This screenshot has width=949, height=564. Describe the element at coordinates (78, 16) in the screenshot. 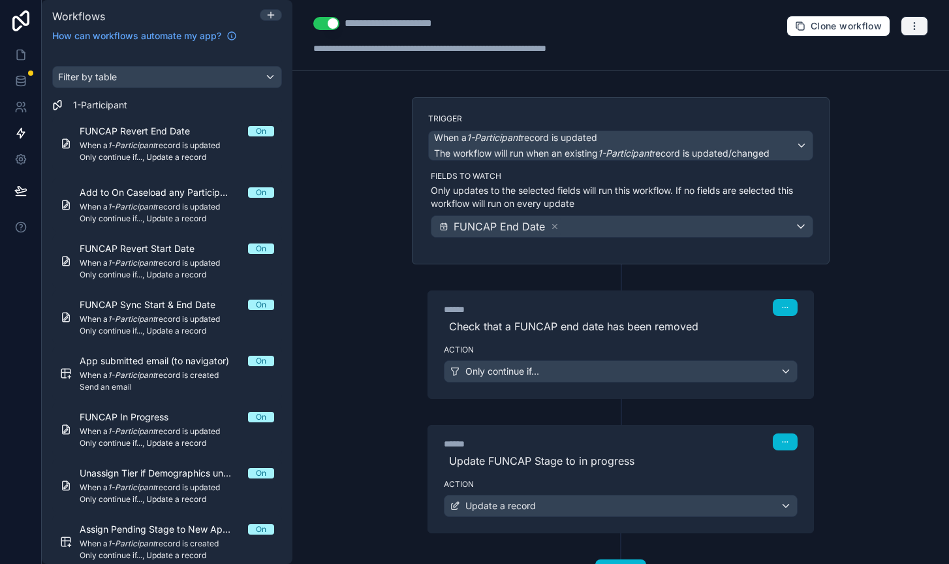

I see `span: Workflows` at that location.